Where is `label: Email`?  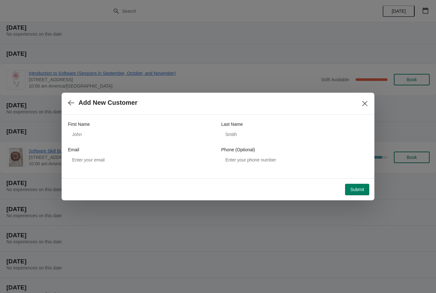 label: Email is located at coordinates (73, 150).